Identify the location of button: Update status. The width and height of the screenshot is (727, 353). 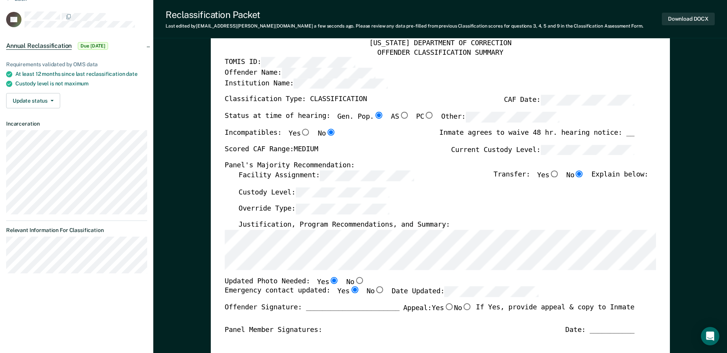
(33, 101).